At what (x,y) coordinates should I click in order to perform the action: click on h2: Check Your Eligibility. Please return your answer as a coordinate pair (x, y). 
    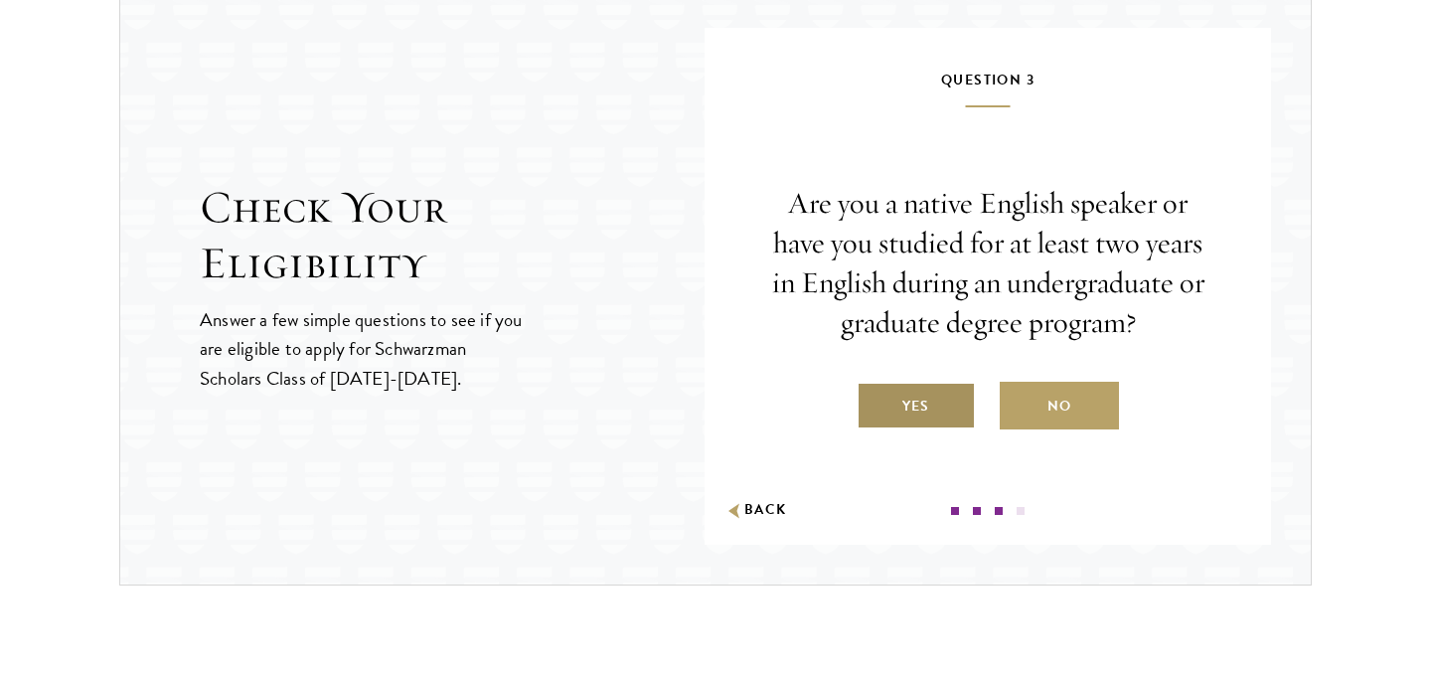
    Looking at the image, I should click on (452, 235).